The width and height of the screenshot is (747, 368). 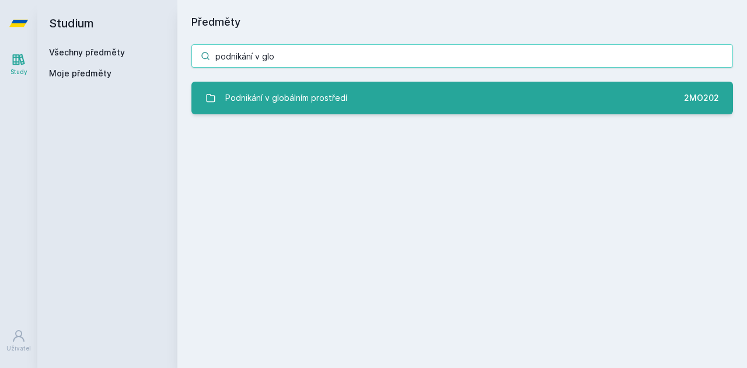 I want to click on a: Všechny předměty, so click(x=87, y=52).